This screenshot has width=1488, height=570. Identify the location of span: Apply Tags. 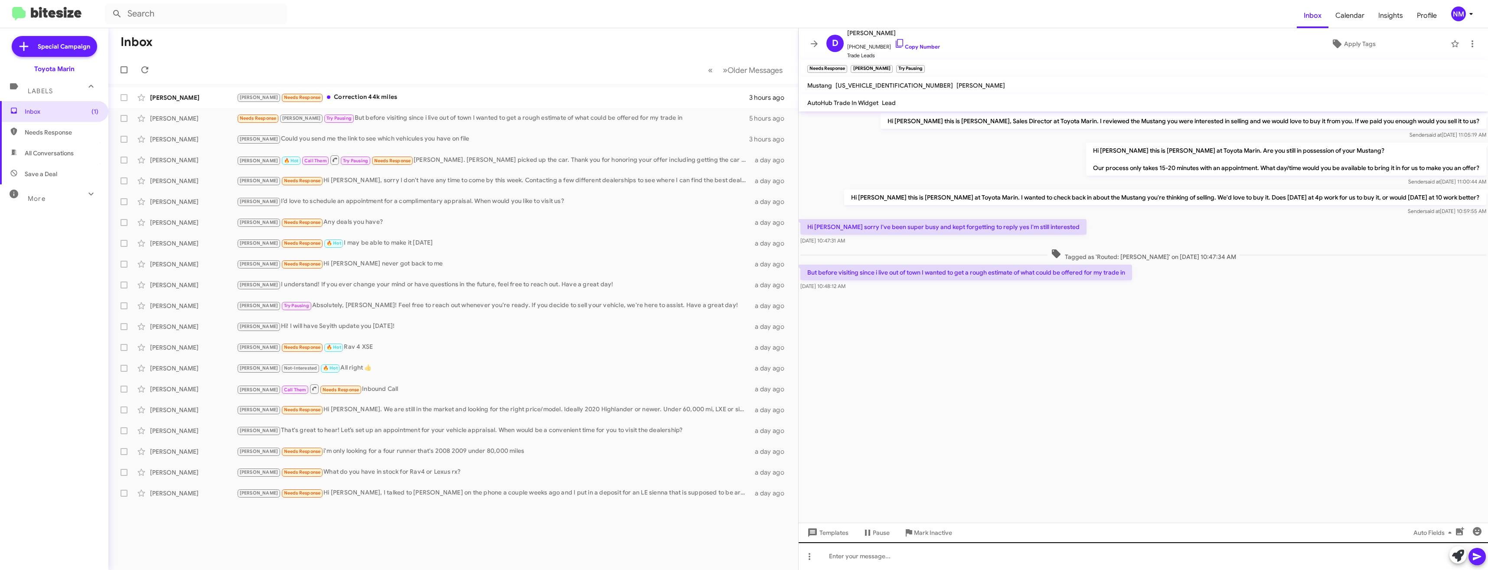
(1359, 44).